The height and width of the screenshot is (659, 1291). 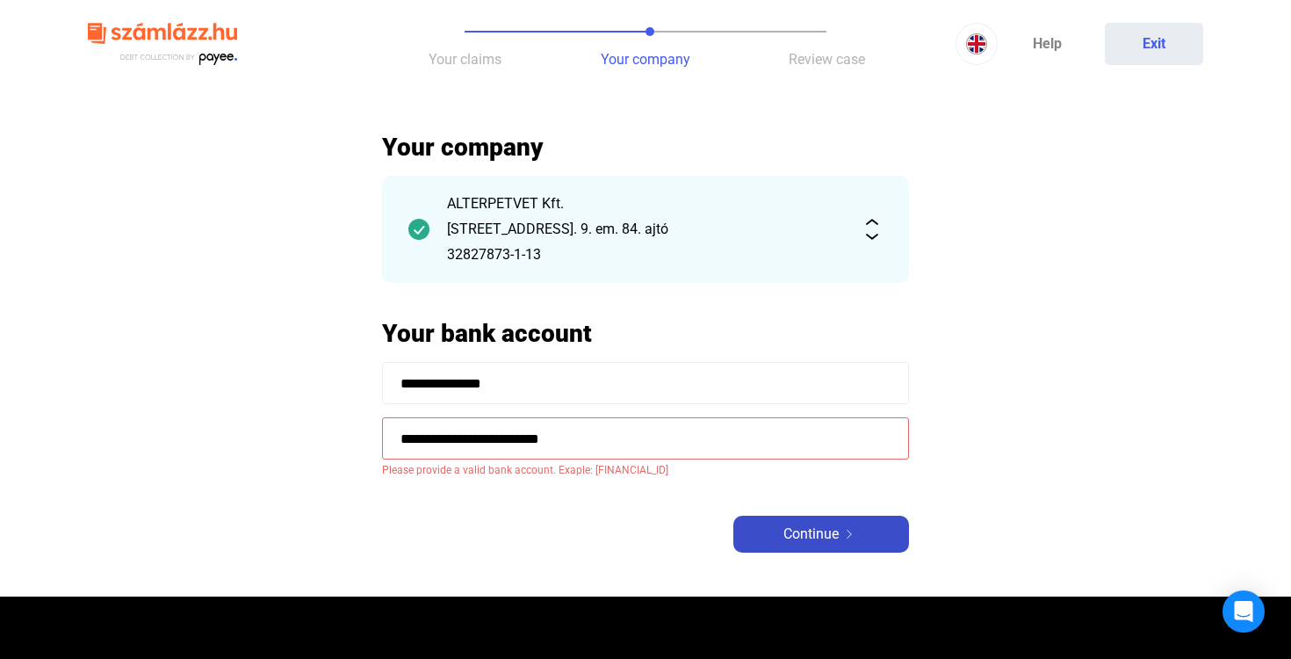 What do you see at coordinates (646, 204) in the screenshot?
I see `div: ALTERPETVET Kft.` at bounding box center [646, 204].